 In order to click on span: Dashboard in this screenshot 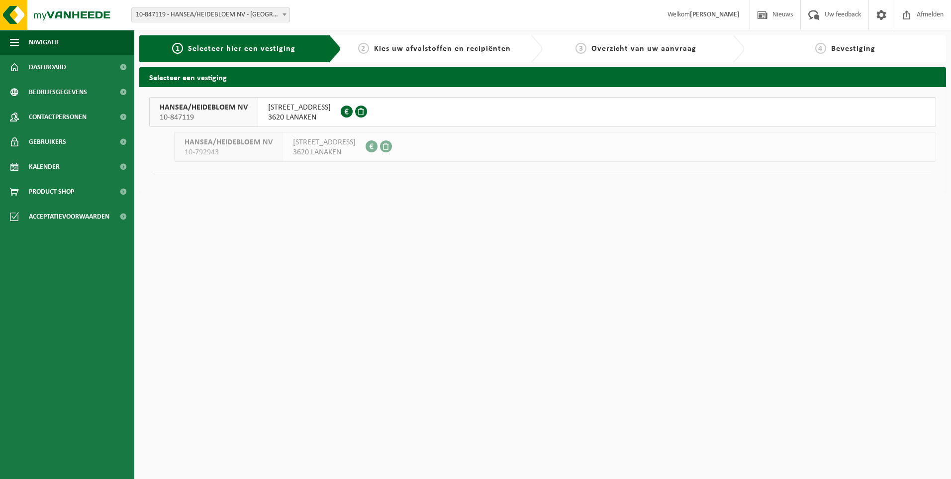, I will do `click(47, 67)`.